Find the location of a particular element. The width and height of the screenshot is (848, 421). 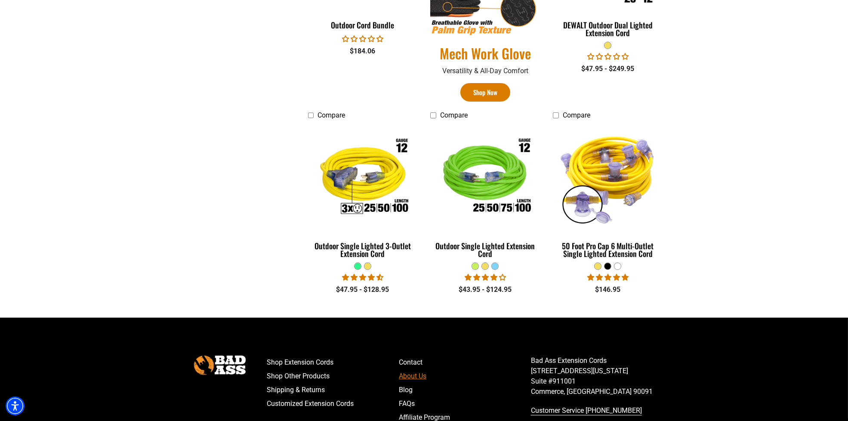

span: 4.80 stars is located at coordinates (608, 277).